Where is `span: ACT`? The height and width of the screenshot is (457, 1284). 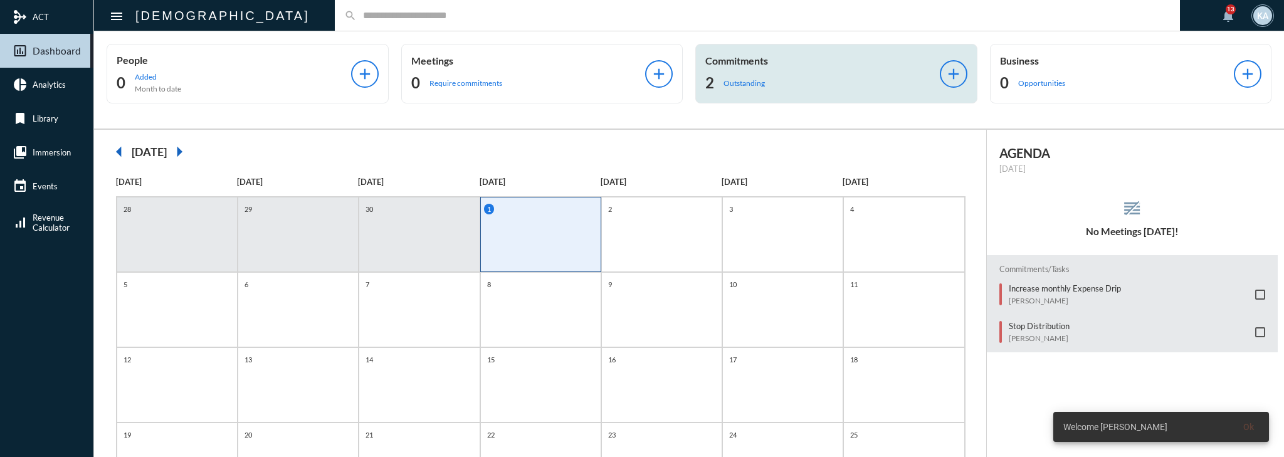
span: ACT is located at coordinates (41, 17).